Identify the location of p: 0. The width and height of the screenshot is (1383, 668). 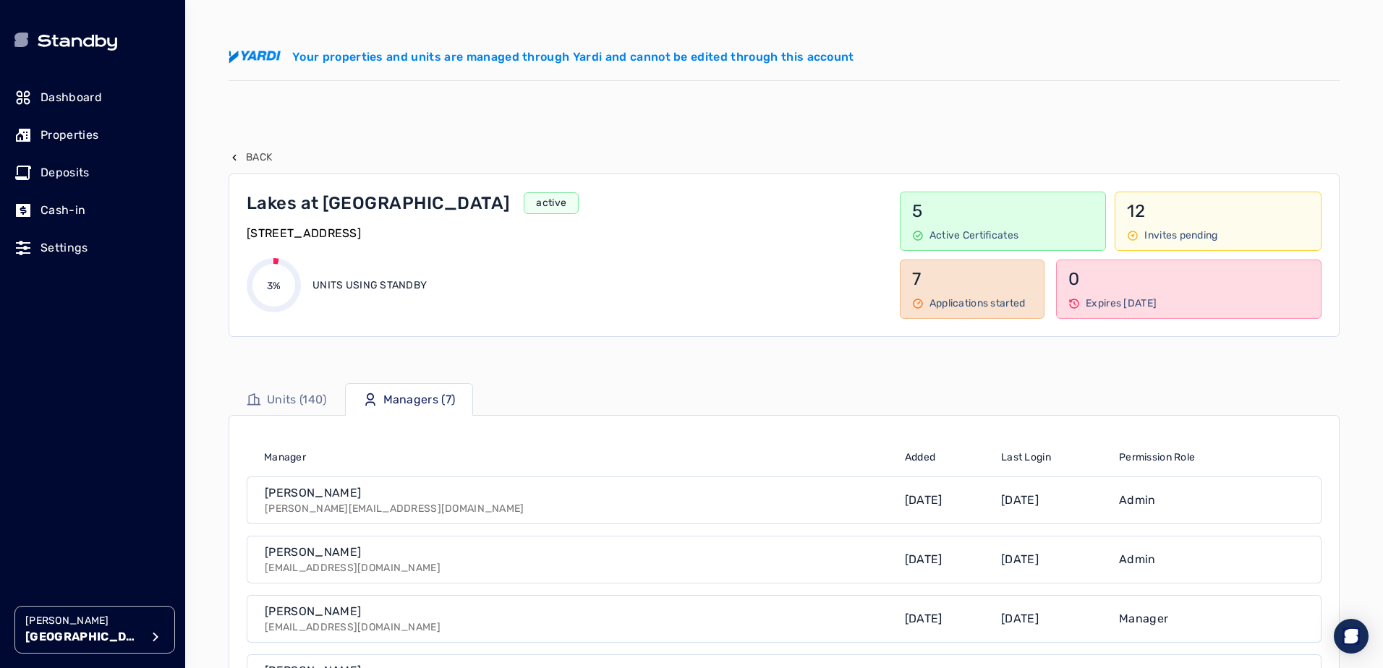
(1189, 279).